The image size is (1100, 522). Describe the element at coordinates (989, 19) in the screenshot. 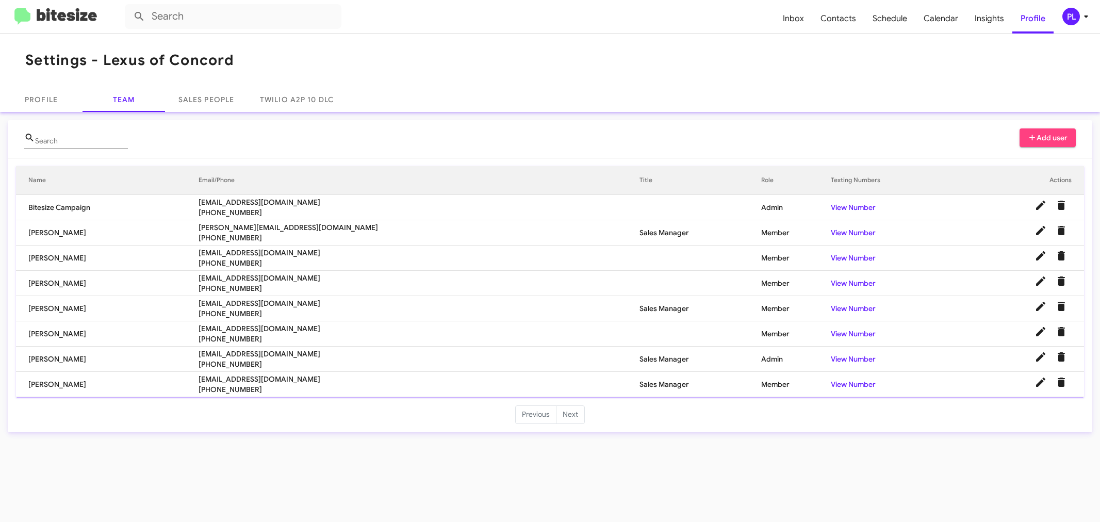

I see `span: Insights` at that location.